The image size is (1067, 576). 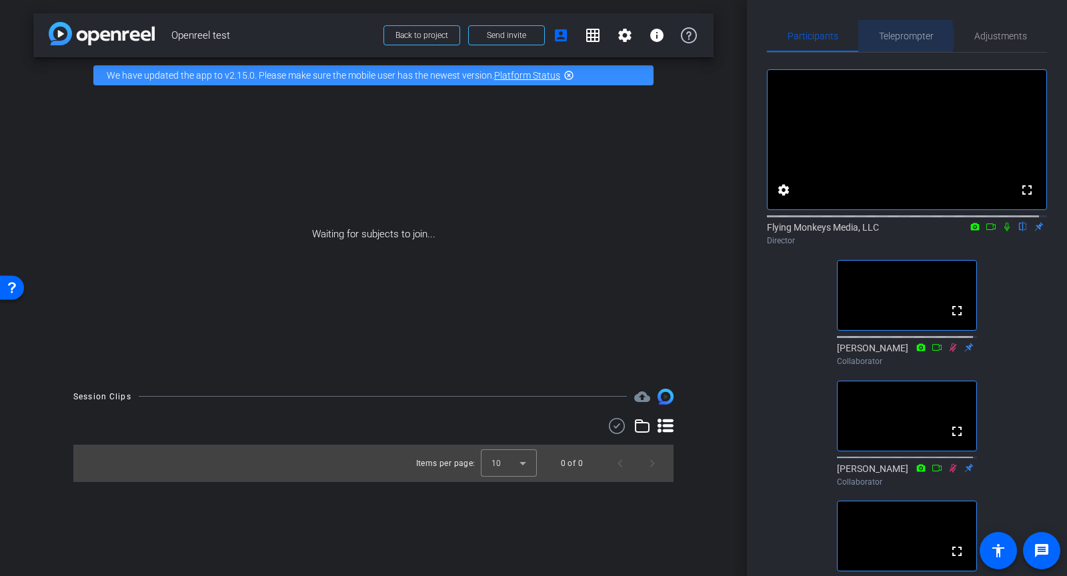 What do you see at coordinates (445, 463) in the screenshot?
I see `div: Items per page:` at bounding box center [445, 463].